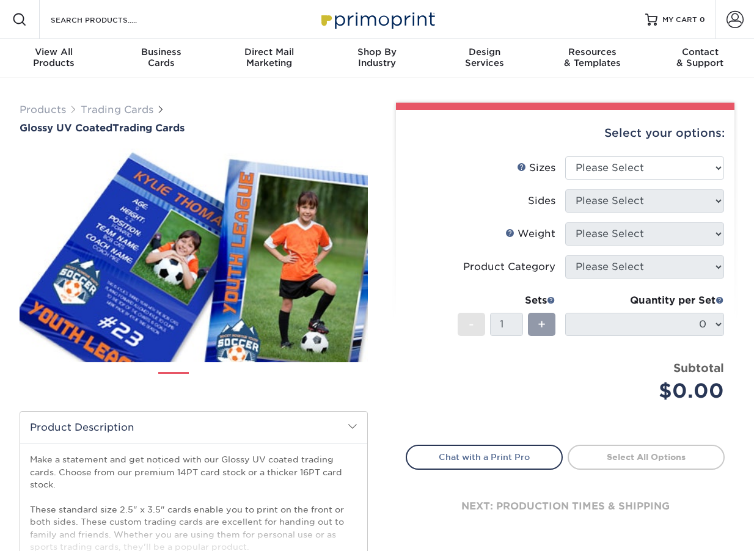 This screenshot has width=754, height=551. What do you see at coordinates (565, 506) in the screenshot?
I see `div: next: production times & shipping` at bounding box center [565, 506].